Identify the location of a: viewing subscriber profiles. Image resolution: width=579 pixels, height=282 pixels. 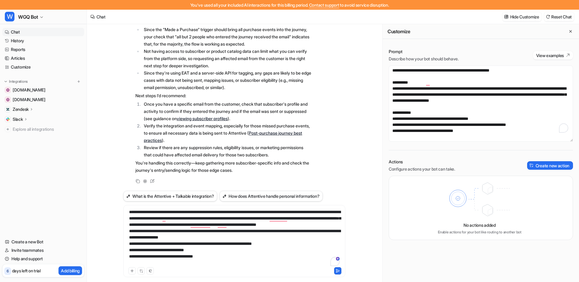
(202, 118).